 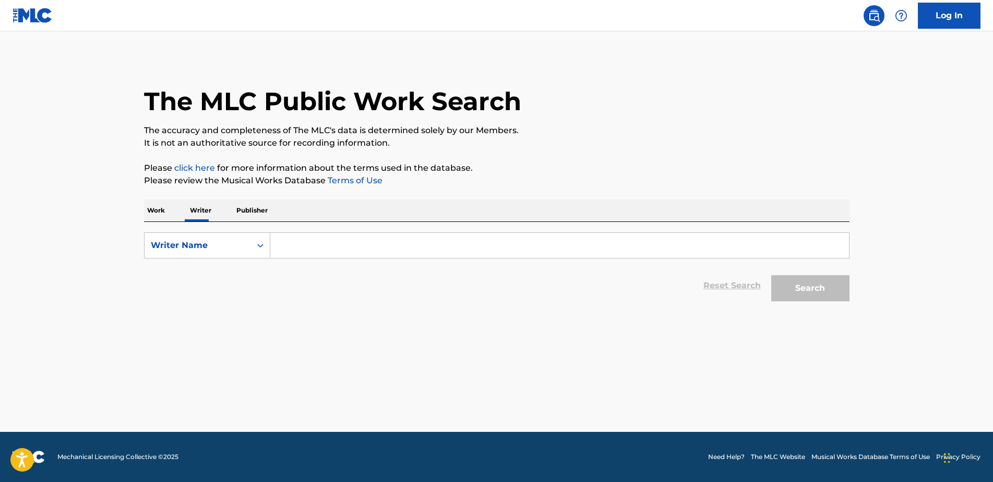 I want to click on a: click here, so click(x=195, y=167).